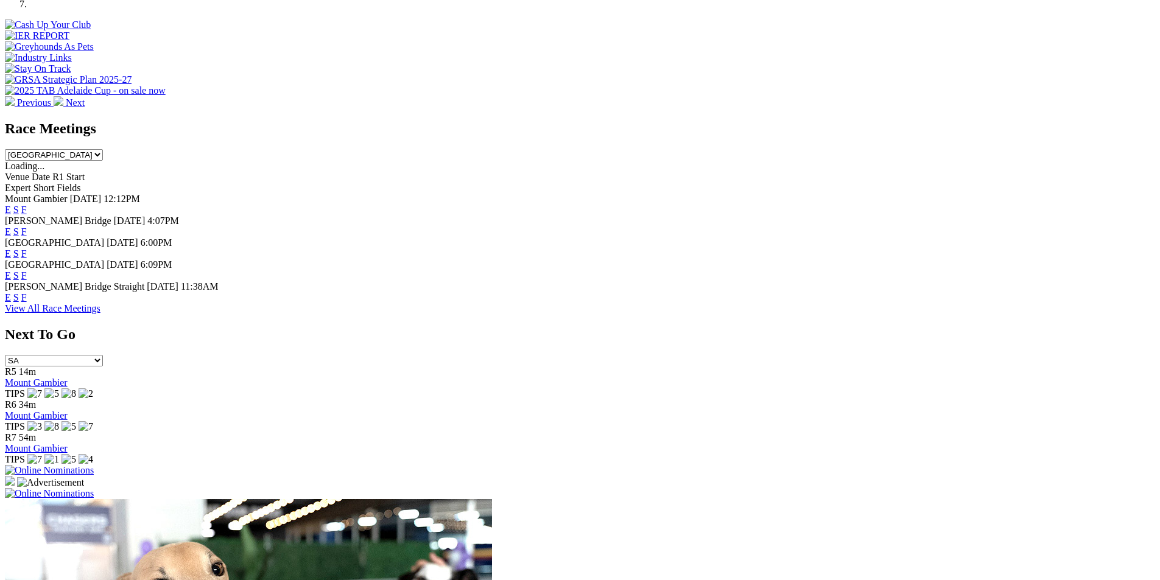 This screenshot has height=580, width=1160. I want to click on span: Venue, so click(17, 177).